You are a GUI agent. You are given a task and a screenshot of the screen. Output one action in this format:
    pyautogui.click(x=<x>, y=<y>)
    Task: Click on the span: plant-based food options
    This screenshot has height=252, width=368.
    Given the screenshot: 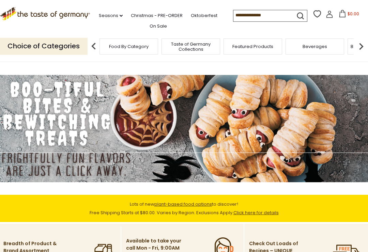 What is the action you would take?
    pyautogui.click(x=183, y=204)
    